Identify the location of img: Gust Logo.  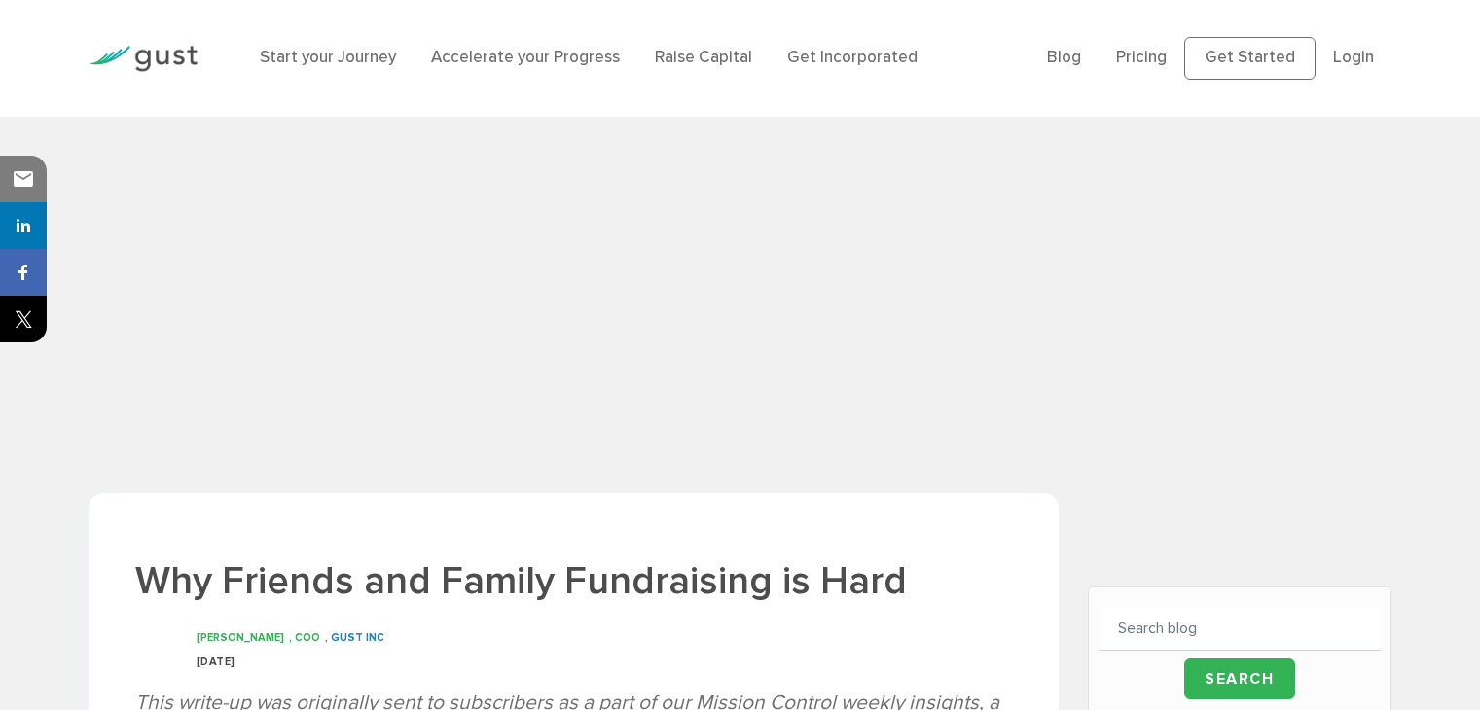
(143, 58).